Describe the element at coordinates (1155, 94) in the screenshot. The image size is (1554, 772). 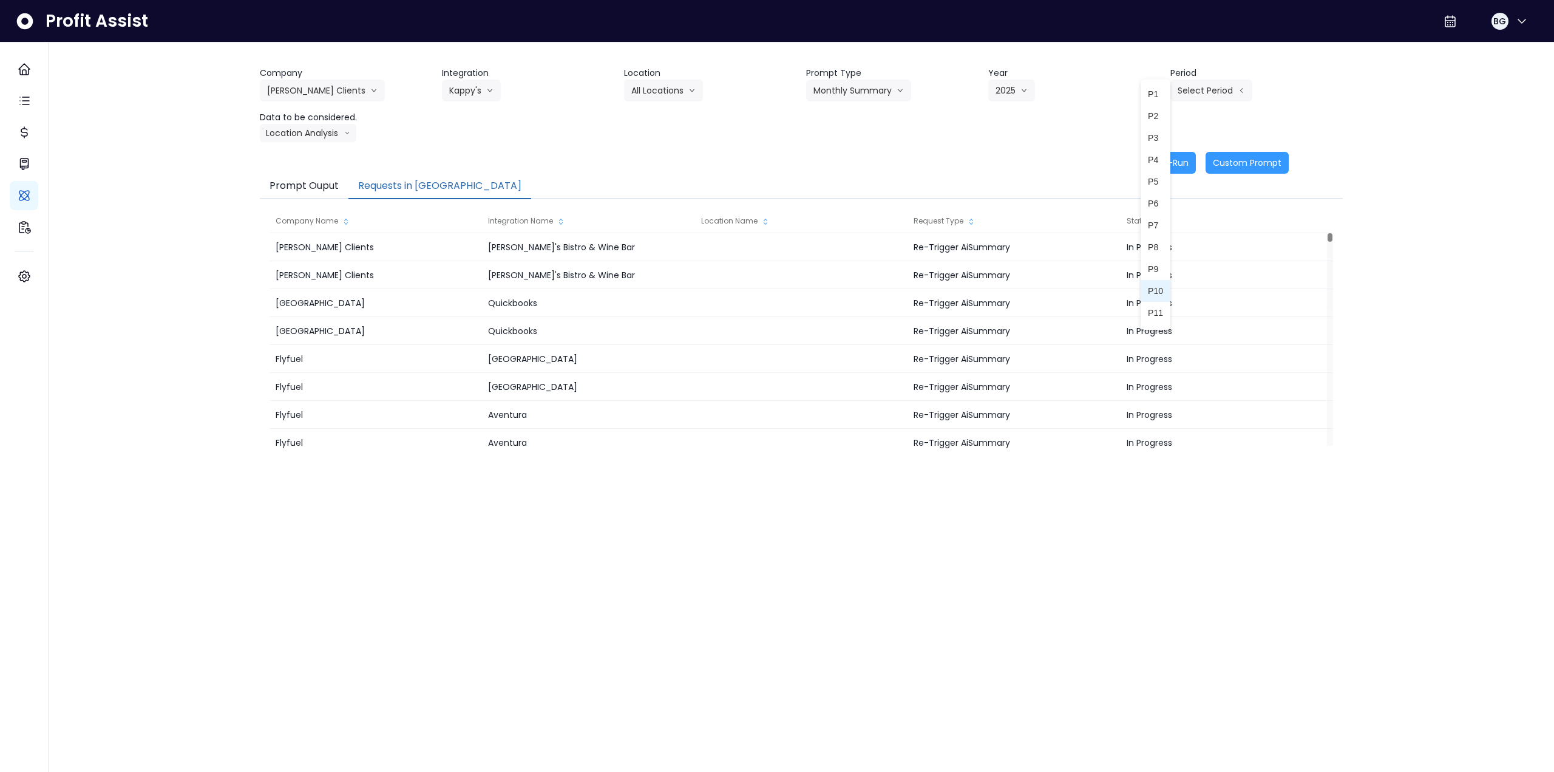
I see `span: P1` at that location.